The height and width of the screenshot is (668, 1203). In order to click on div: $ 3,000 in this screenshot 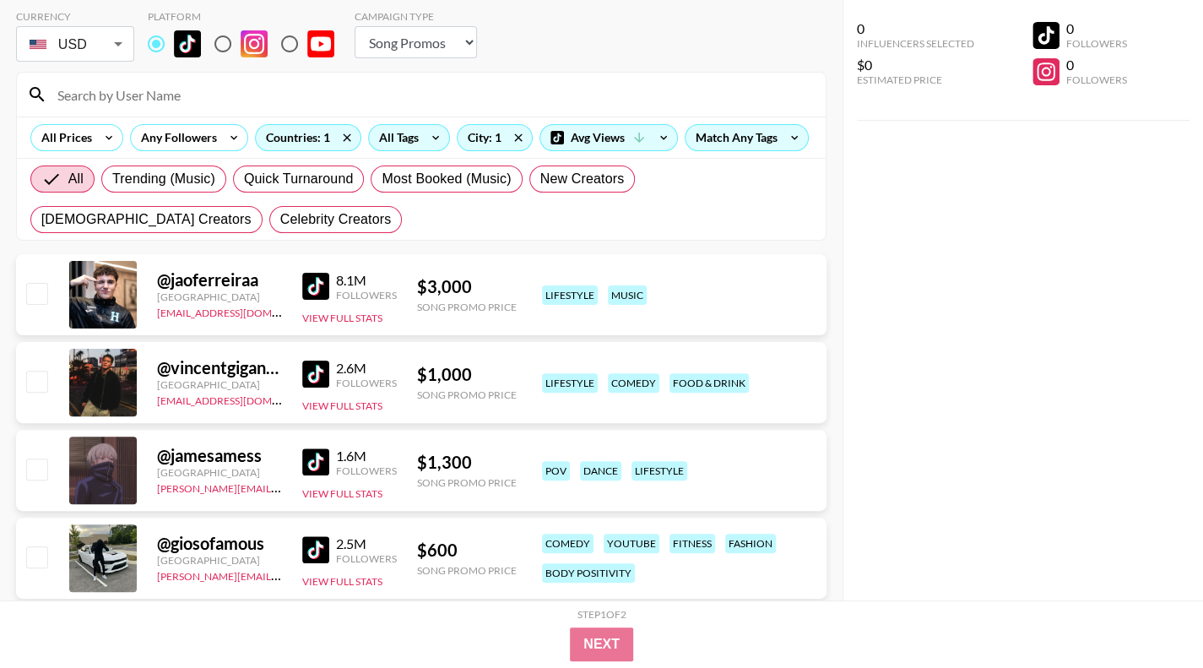, I will do `click(467, 286)`.